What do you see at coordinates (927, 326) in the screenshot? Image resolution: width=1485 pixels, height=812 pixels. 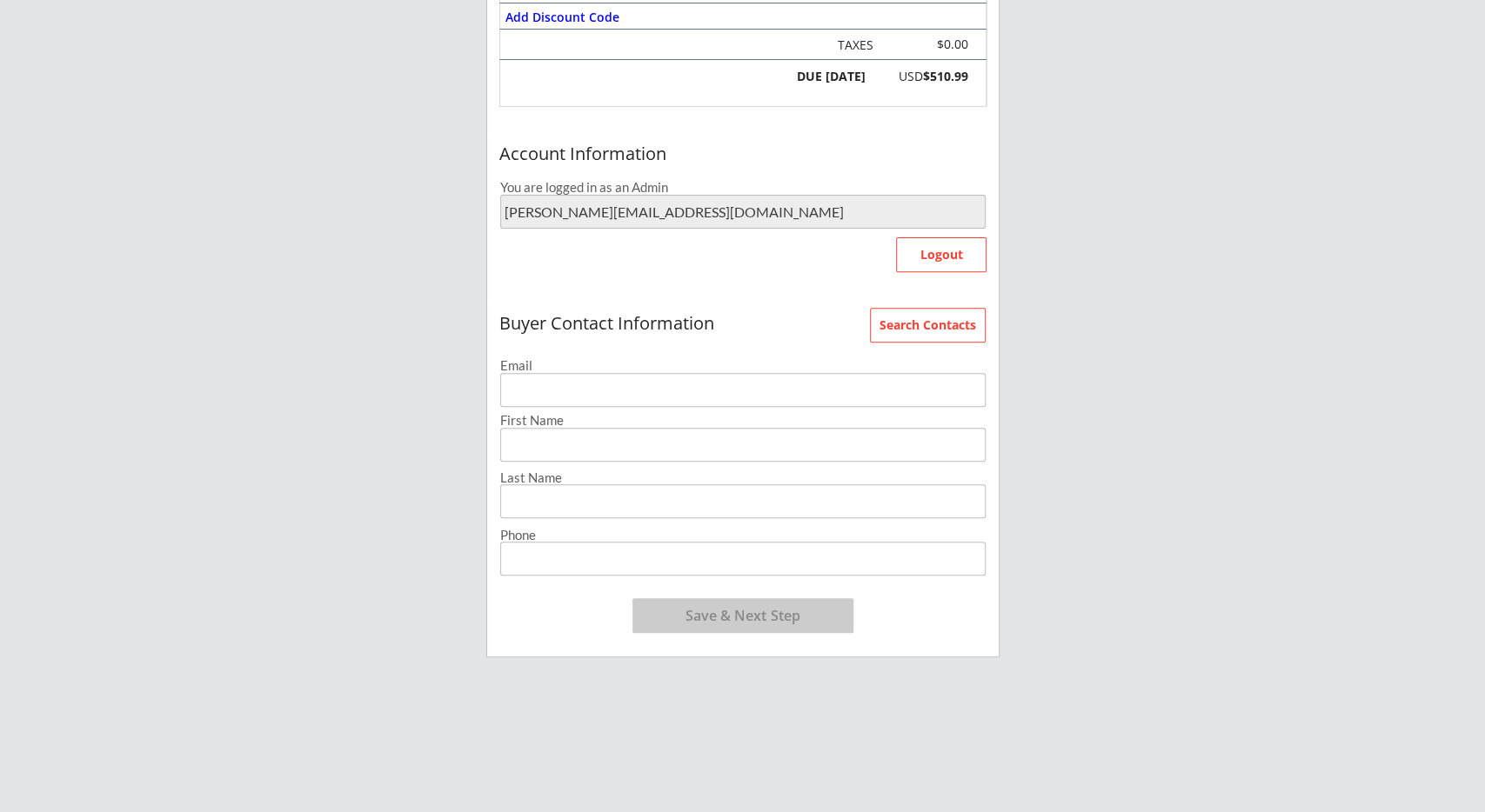 I see `button: Search Contacts` at bounding box center [927, 326].